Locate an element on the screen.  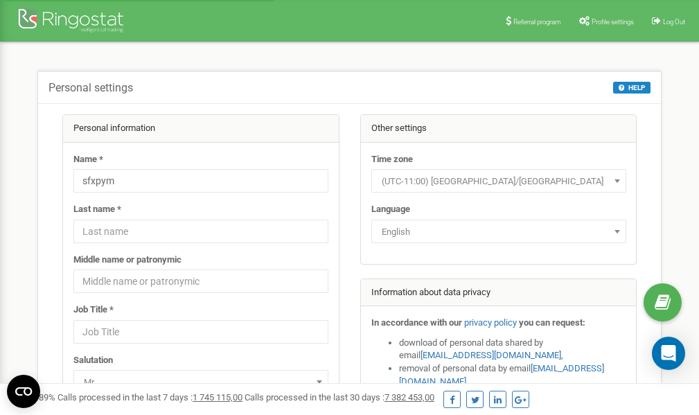
span: Referral program is located at coordinates (537, 21).